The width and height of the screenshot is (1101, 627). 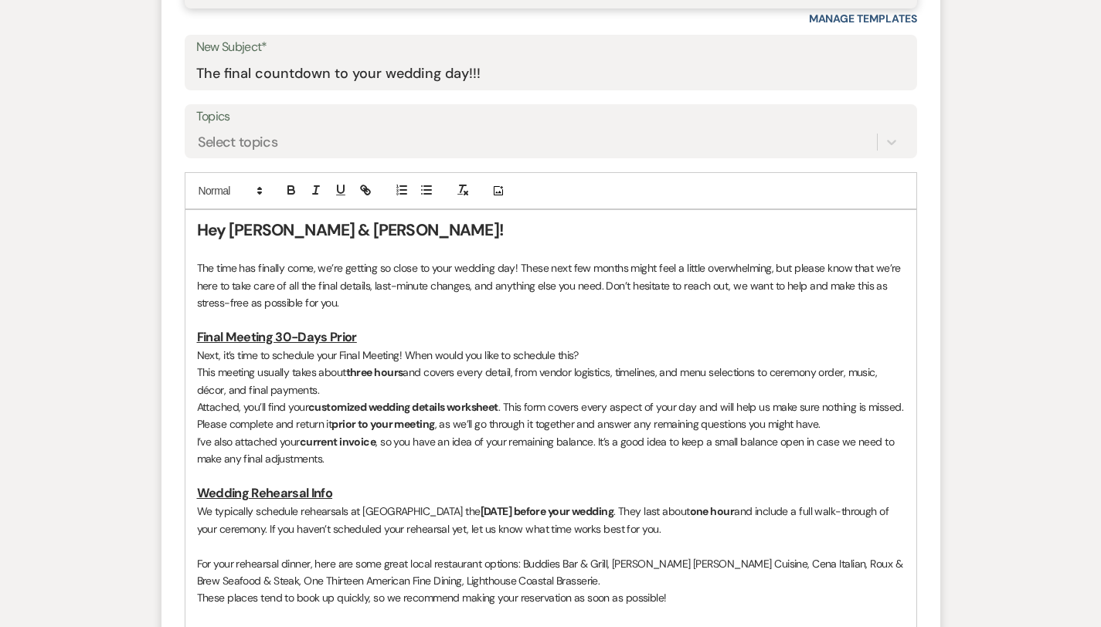 I want to click on label: Topics, so click(x=551, y=117).